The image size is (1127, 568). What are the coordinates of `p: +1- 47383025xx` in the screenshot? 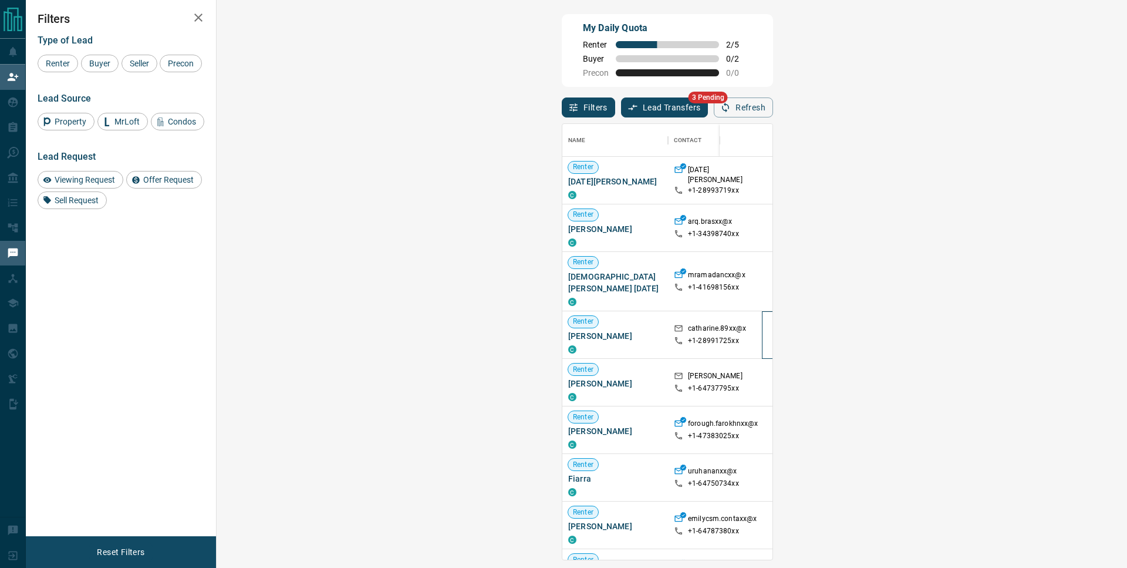 It's located at (713, 435).